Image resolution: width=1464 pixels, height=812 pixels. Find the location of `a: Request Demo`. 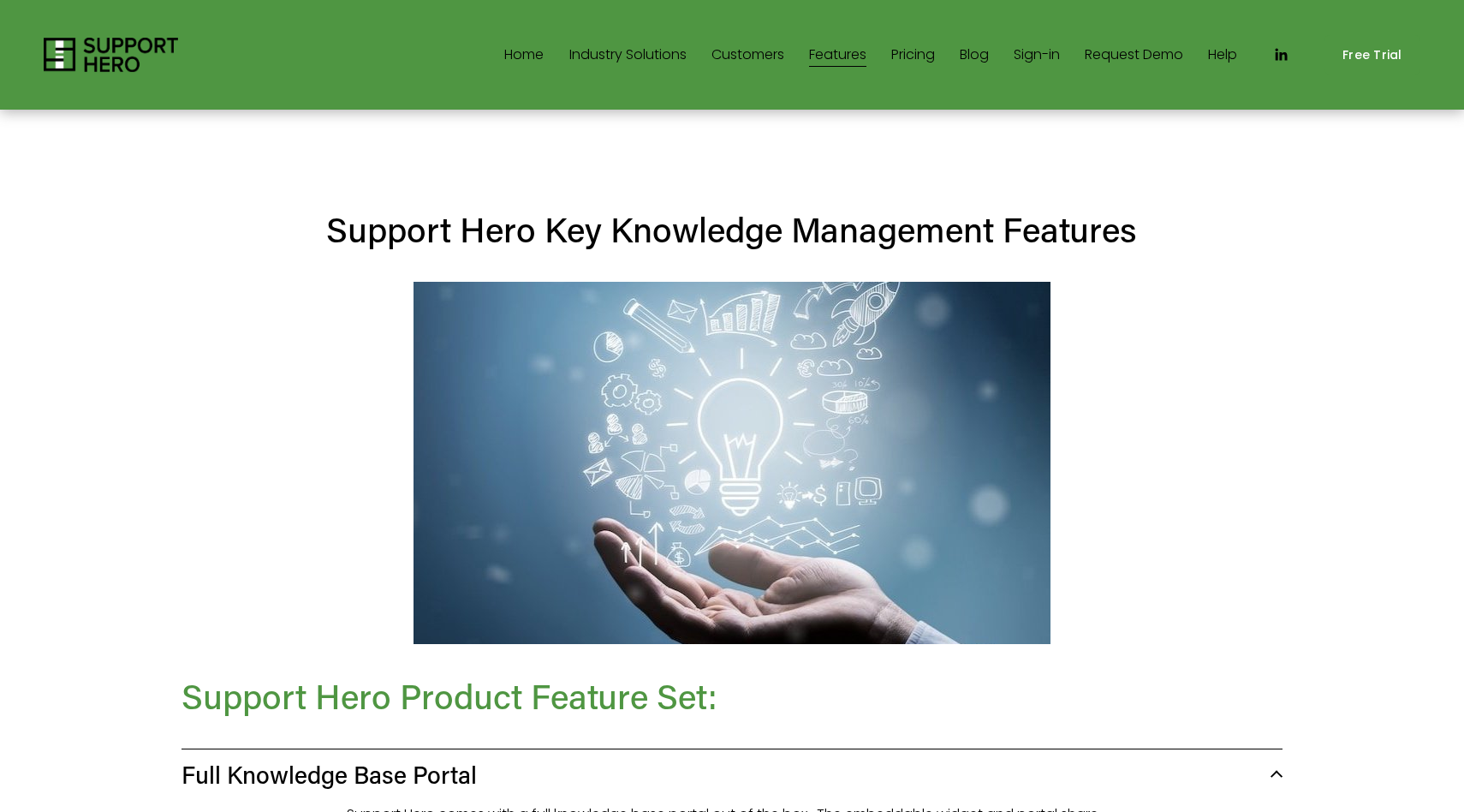

a: Request Demo is located at coordinates (1134, 55).